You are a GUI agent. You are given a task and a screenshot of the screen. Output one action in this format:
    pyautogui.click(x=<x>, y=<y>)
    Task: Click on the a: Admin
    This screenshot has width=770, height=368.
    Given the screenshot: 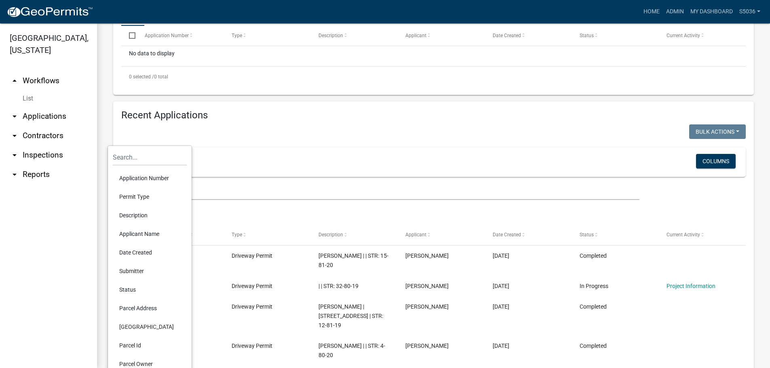 What is the action you would take?
    pyautogui.click(x=675, y=12)
    